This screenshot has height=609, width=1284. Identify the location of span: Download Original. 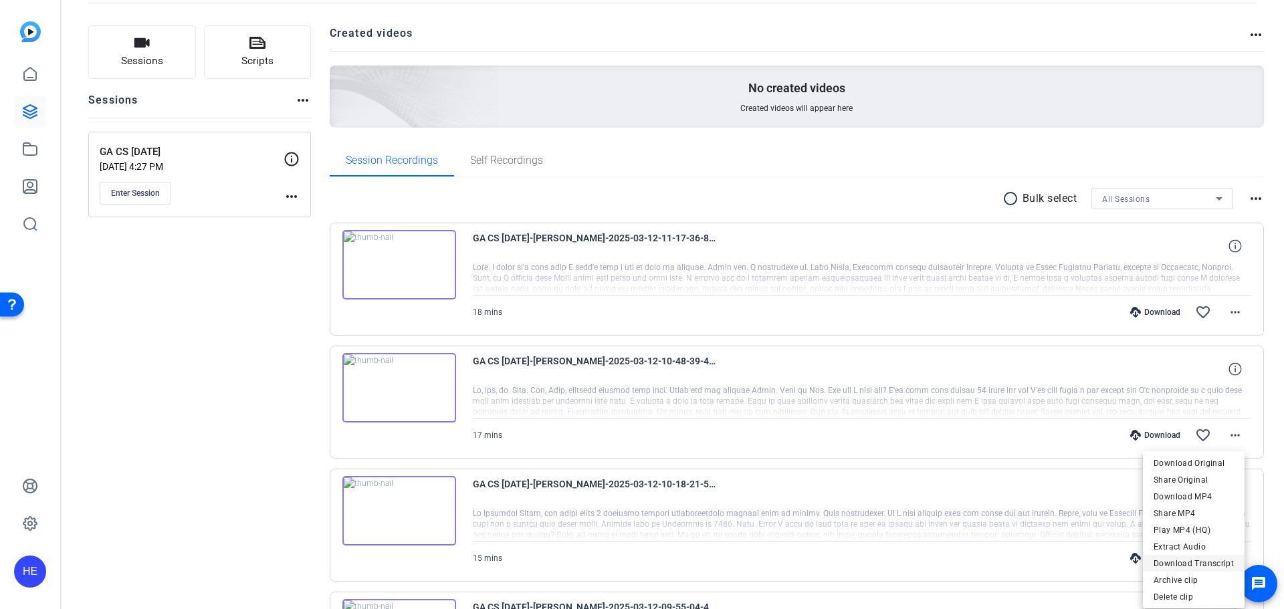
(1194, 463).